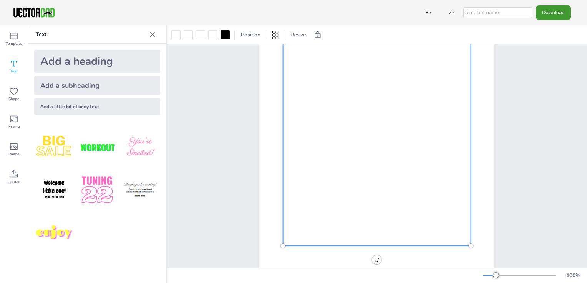 Image resolution: width=587 pixels, height=283 pixels. What do you see at coordinates (250, 35) in the screenshot?
I see `span: Position` at bounding box center [250, 35].